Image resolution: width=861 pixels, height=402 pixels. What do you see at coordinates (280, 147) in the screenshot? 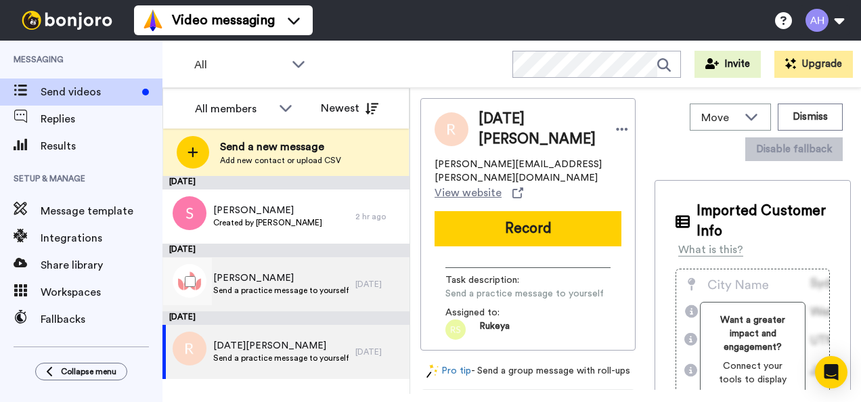
I see `span: Send a new message` at bounding box center [280, 147].